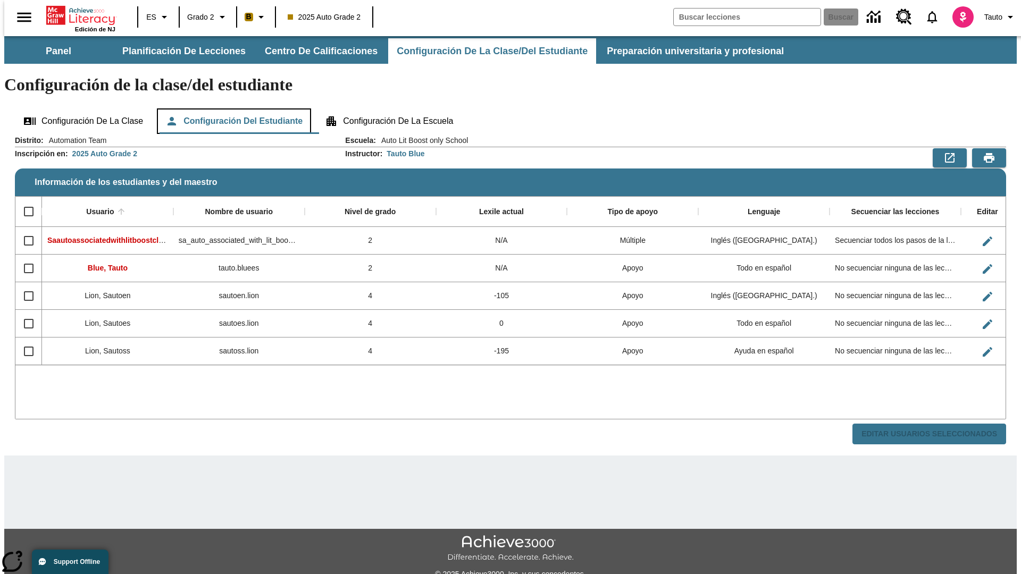 Image resolution: width=1021 pixels, height=574 pixels. Describe the element at coordinates (249, 16) in the screenshot. I see `span: B` at that location.